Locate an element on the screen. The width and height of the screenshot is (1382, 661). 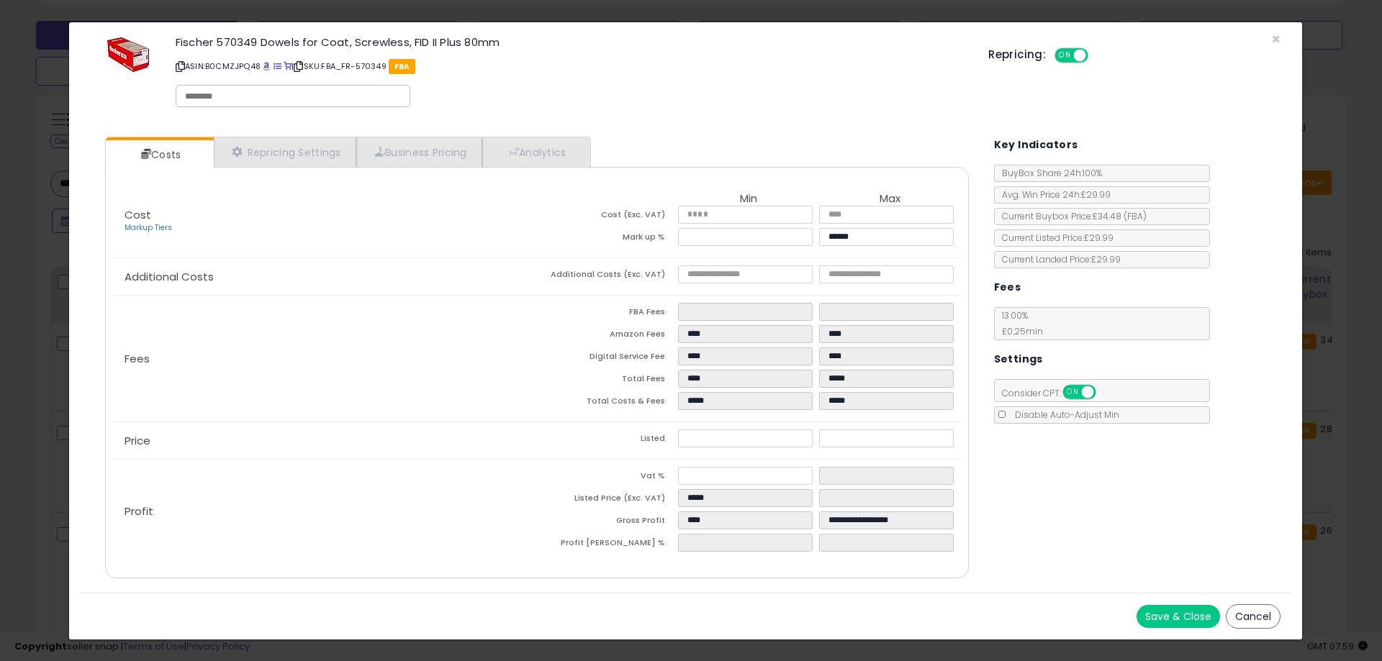
a: Analytics is located at coordinates (535, 152).